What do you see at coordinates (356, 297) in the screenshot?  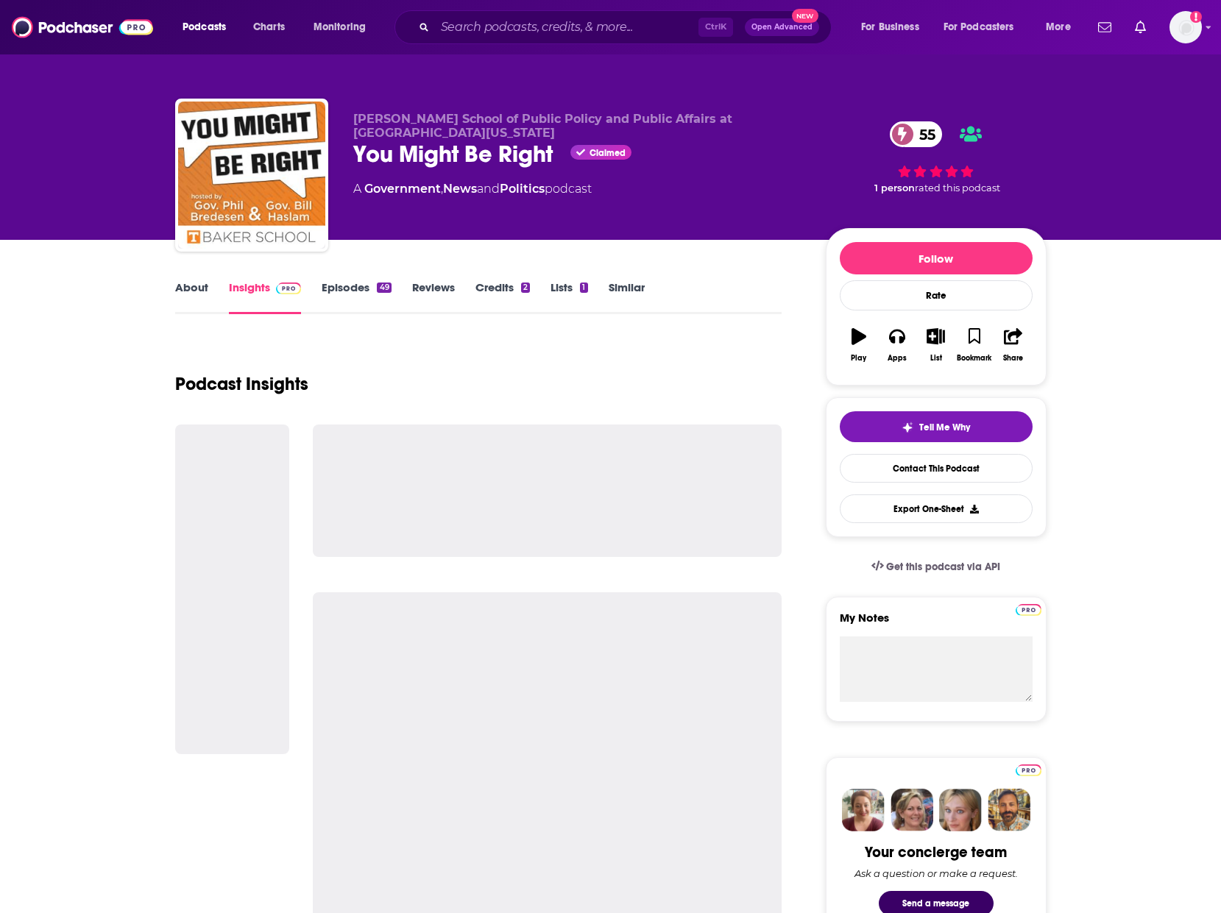 I see `a: Episodes49` at bounding box center [356, 297].